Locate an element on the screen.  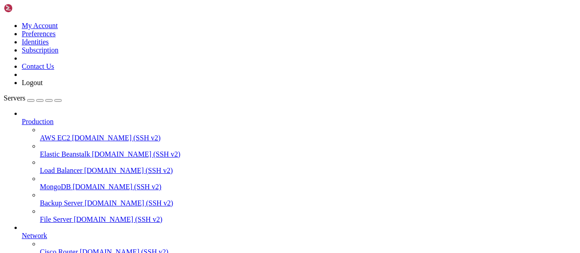
img: Shellngn is located at coordinates (29, 8).